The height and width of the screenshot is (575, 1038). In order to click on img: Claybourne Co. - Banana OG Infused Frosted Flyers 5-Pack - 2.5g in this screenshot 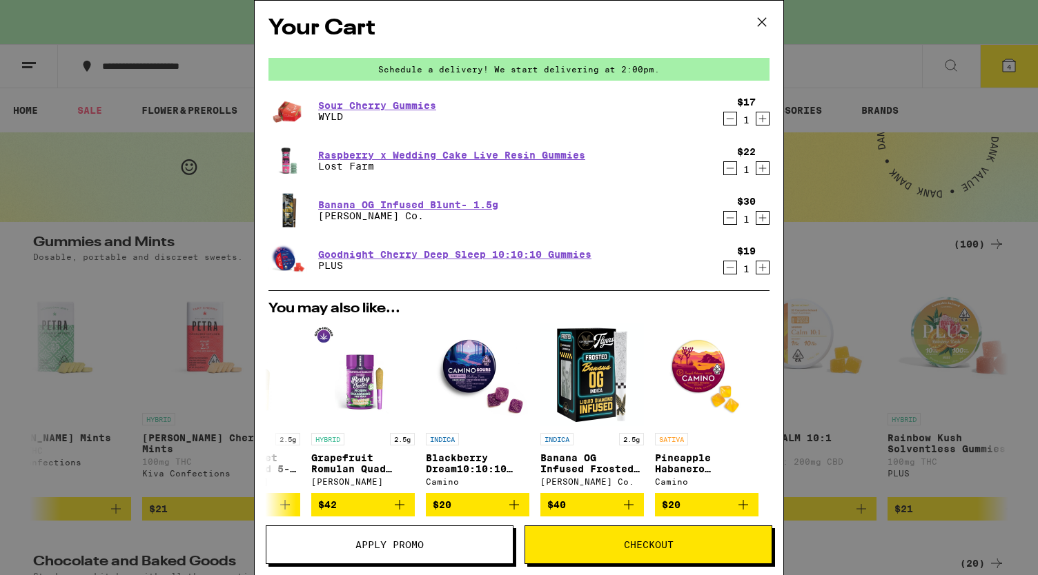, I will do `click(592, 375)`.